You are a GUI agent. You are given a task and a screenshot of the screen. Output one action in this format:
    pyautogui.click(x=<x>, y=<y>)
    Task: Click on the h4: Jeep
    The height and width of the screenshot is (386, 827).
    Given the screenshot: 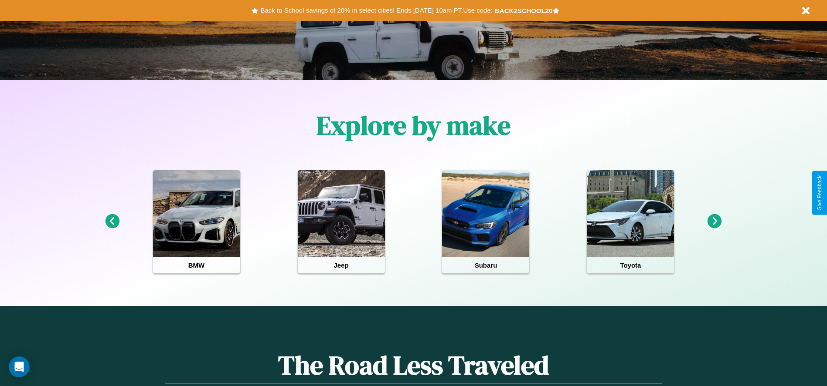 What is the action you would take?
    pyautogui.click(x=341, y=265)
    